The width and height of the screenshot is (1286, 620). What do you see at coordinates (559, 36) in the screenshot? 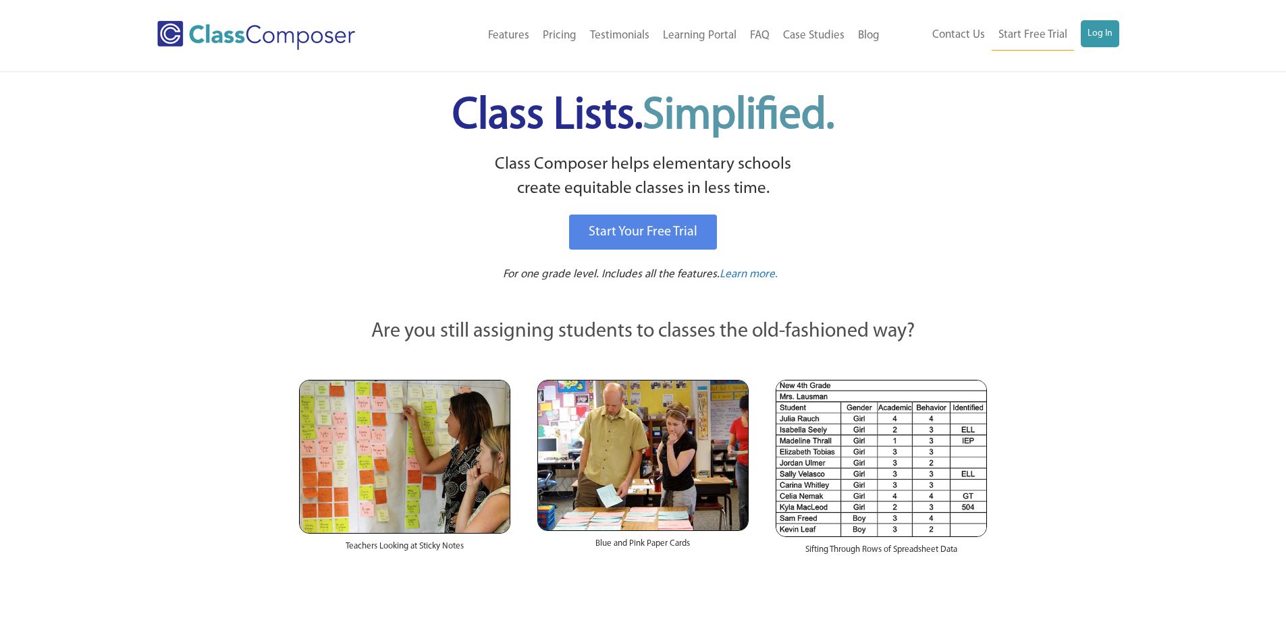
I see `a: Pricing` at bounding box center [559, 36].